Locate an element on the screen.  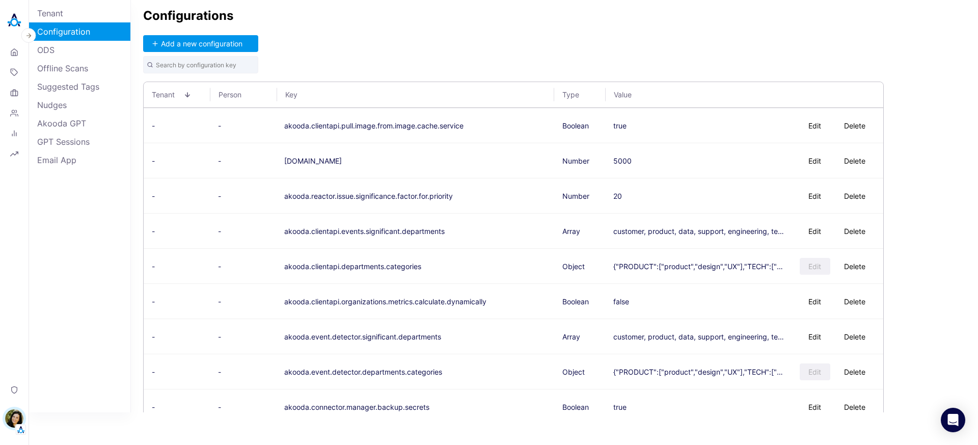
span: Tenant is located at coordinates (168, 94).